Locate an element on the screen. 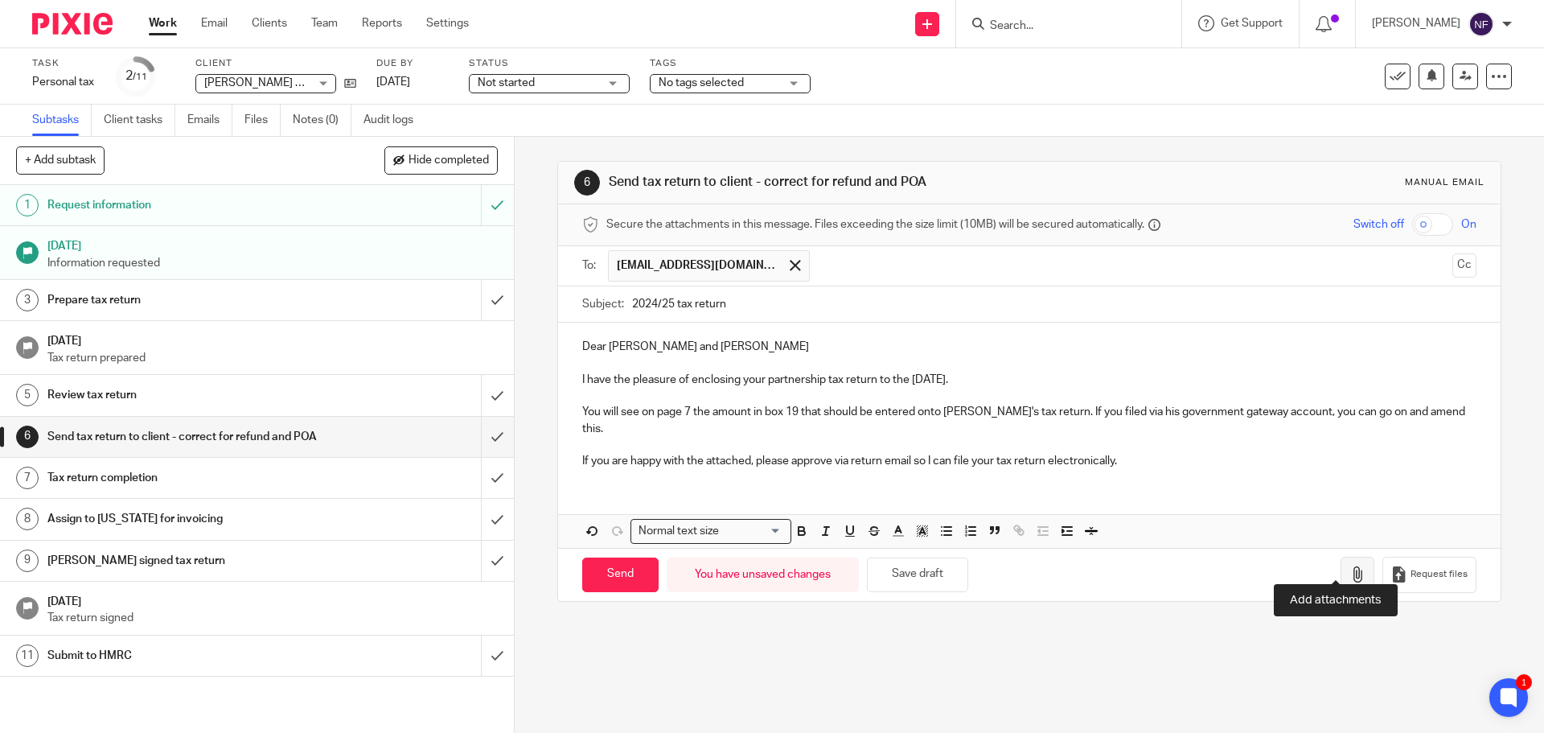  div: Manual email is located at coordinates (1445, 183).